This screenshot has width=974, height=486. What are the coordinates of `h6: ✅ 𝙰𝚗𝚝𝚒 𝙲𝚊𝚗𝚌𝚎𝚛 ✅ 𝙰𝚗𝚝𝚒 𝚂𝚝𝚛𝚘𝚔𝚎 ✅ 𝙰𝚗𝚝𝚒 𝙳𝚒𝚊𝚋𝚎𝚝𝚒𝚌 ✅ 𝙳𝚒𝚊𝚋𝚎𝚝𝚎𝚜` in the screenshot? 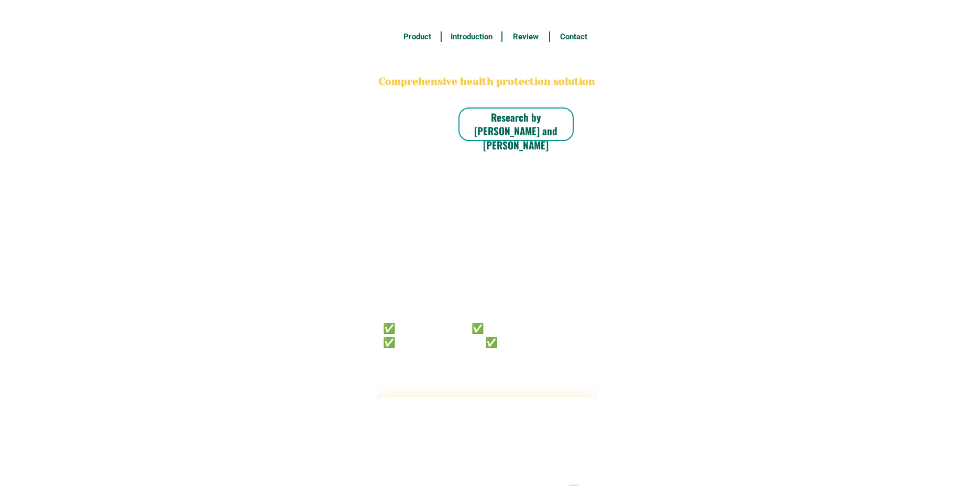 It's located at (473, 334).